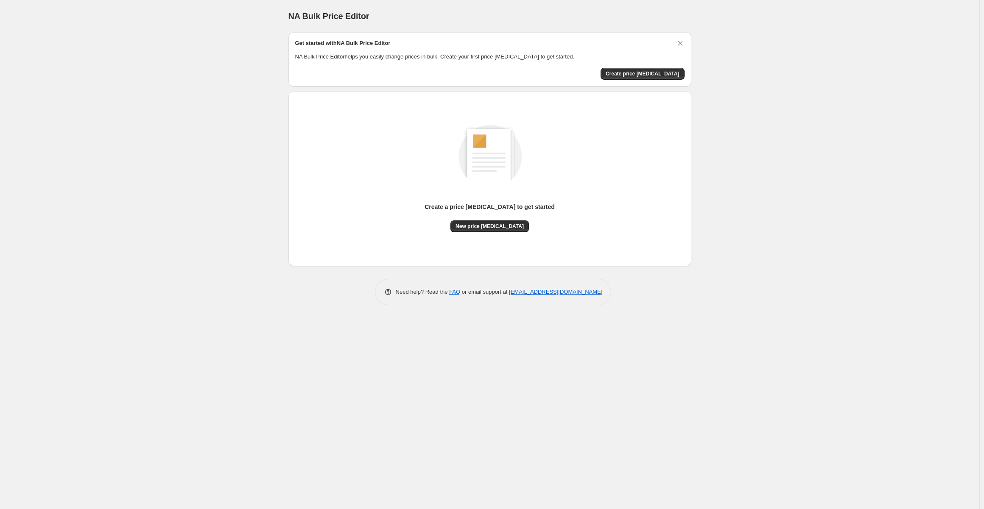  Describe the element at coordinates (329, 16) in the screenshot. I see `span: NA Bulk Price Editor` at that location.